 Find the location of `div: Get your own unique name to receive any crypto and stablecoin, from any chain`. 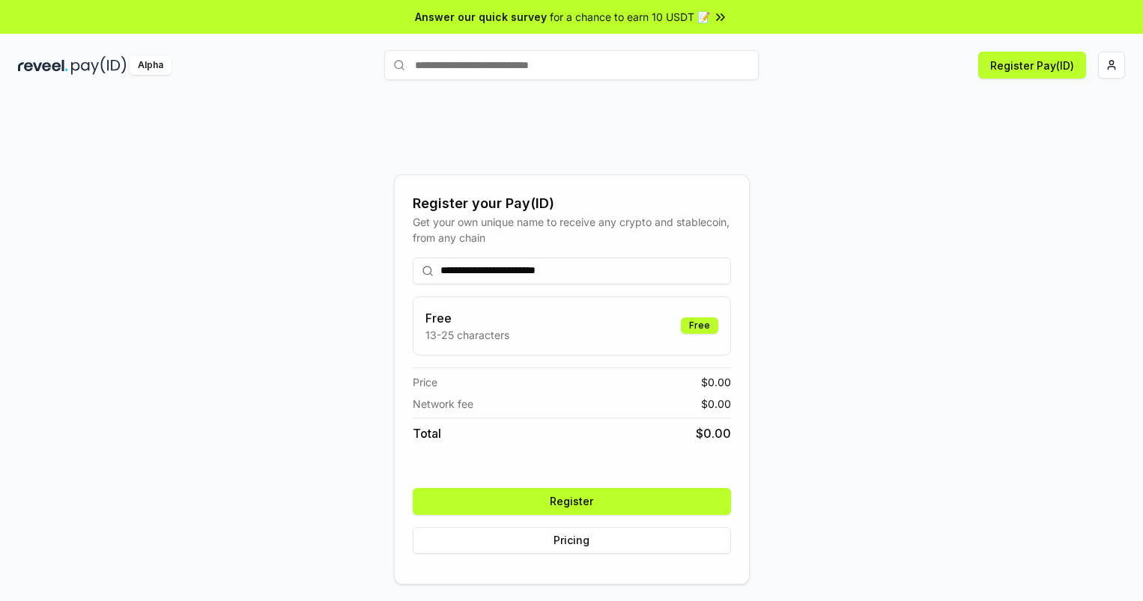

div: Get your own unique name to receive any crypto and stablecoin, from any chain is located at coordinates (571, 230).